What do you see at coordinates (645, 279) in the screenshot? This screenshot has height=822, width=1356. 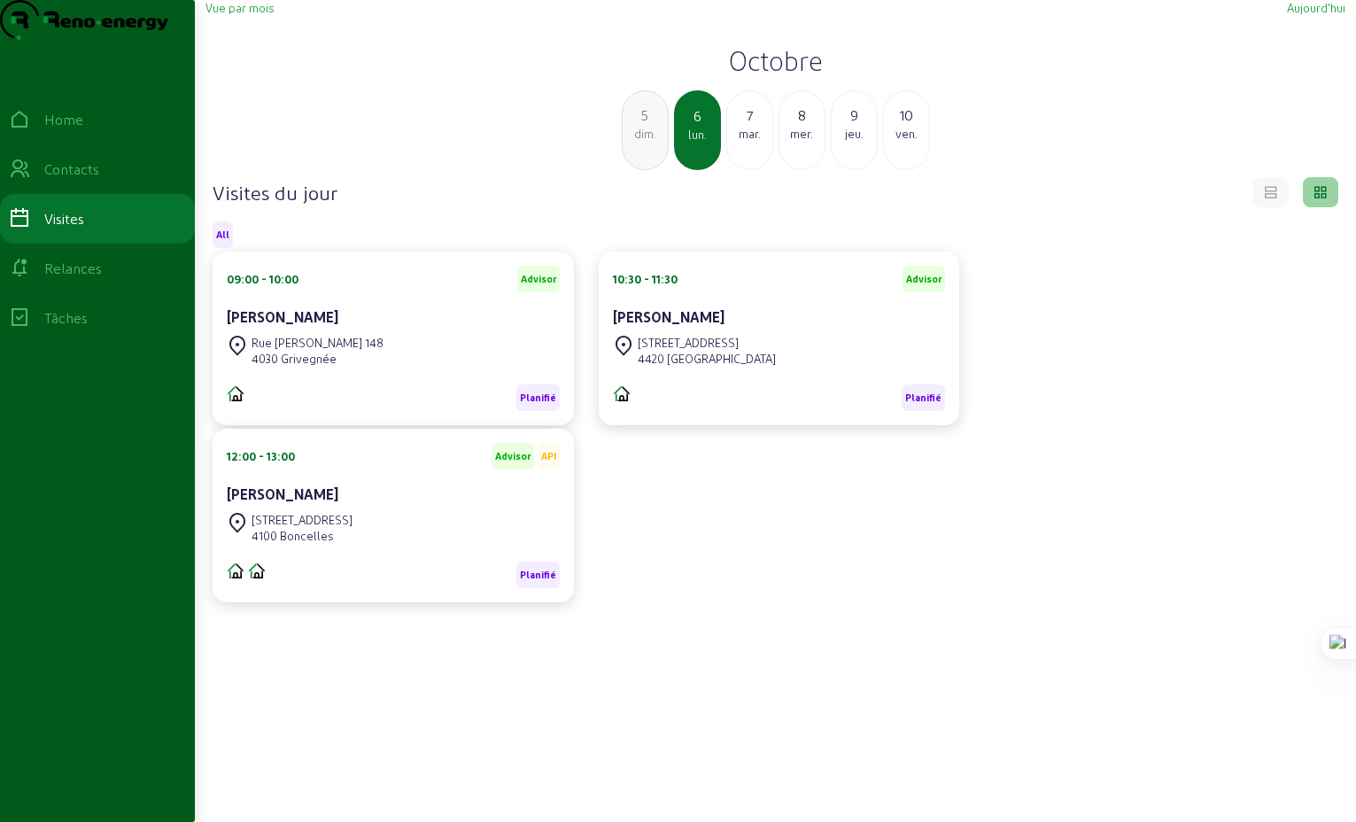 I see `div: 10:30 - 11:30` at bounding box center [645, 279].